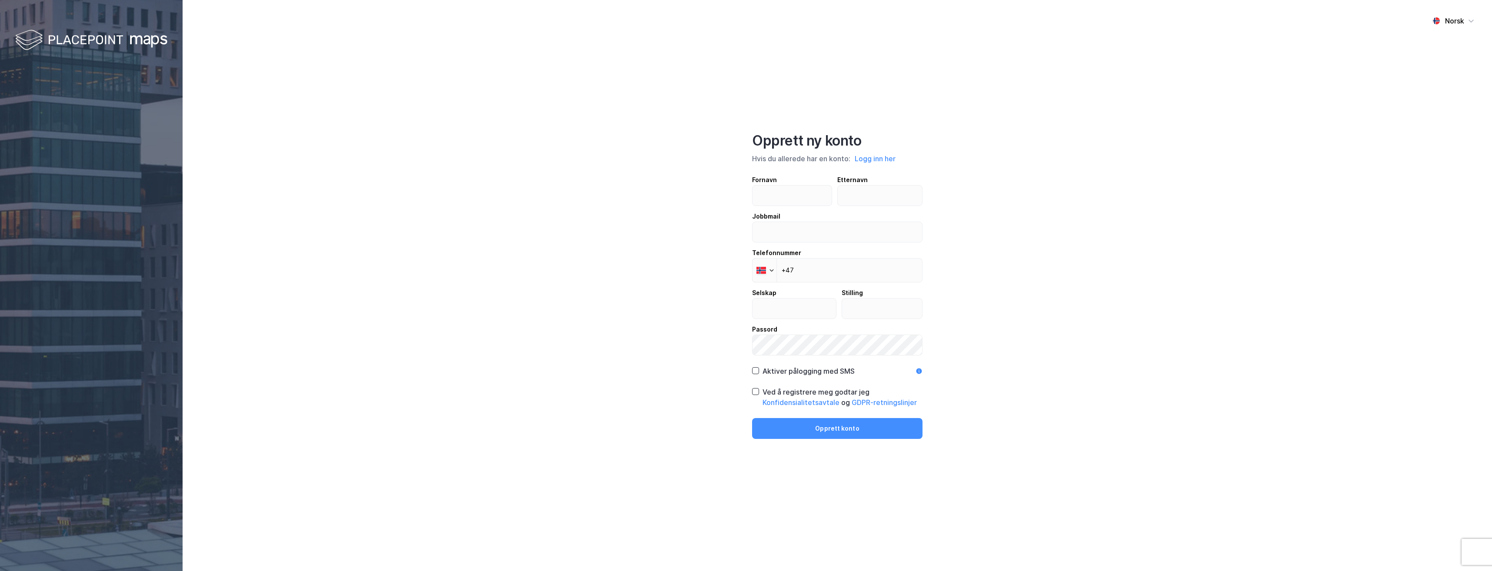  I want to click on input: Telefonnummer, so click(837, 270).